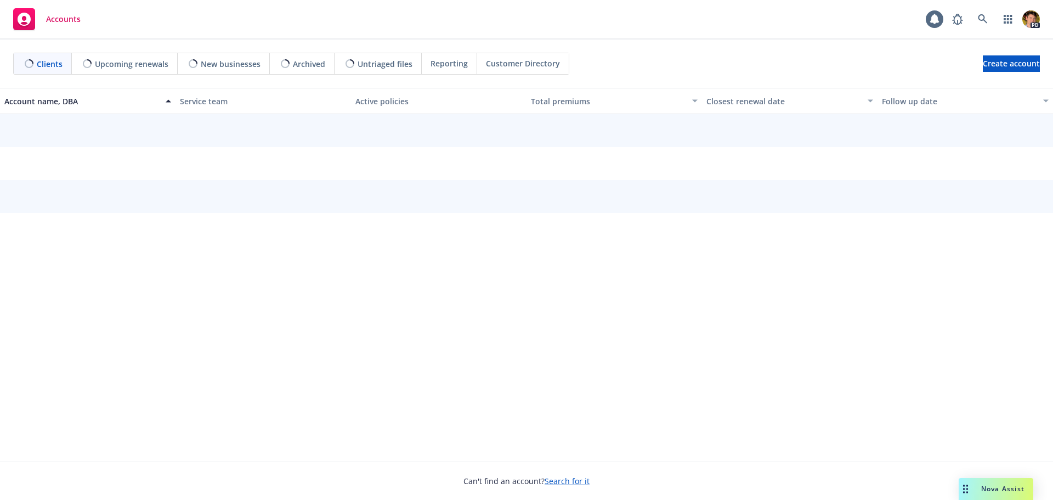 This screenshot has width=1053, height=500. What do you see at coordinates (63, 19) in the screenshot?
I see `span: Accounts` at bounding box center [63, 19].